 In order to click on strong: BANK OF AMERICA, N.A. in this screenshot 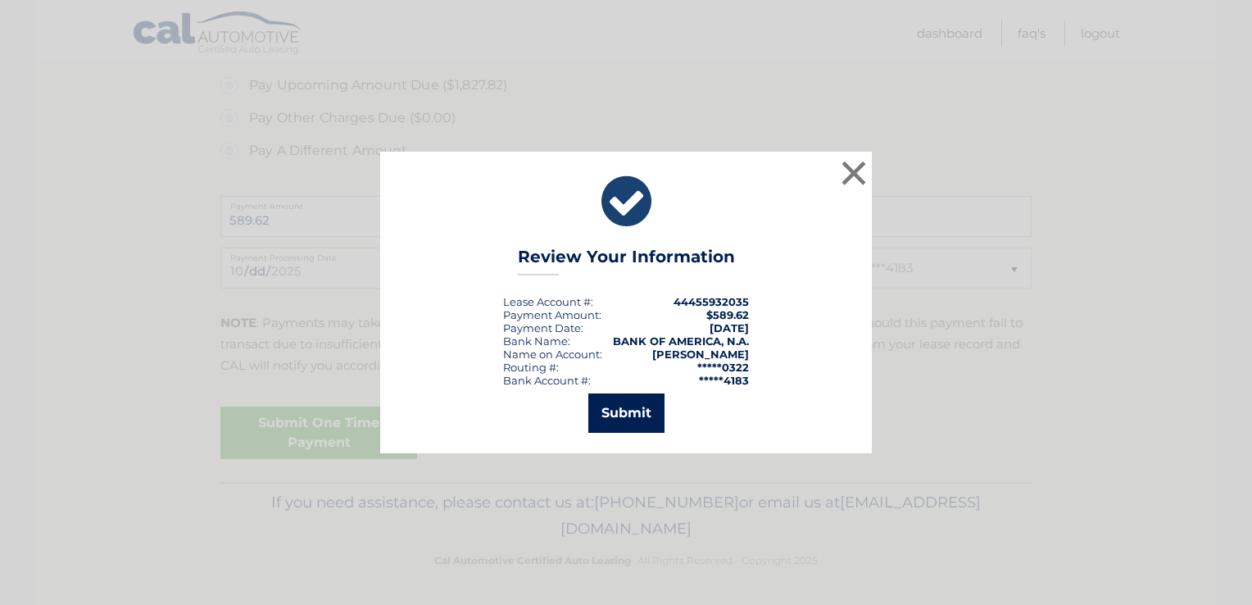, I will do `click(681, 341)`.